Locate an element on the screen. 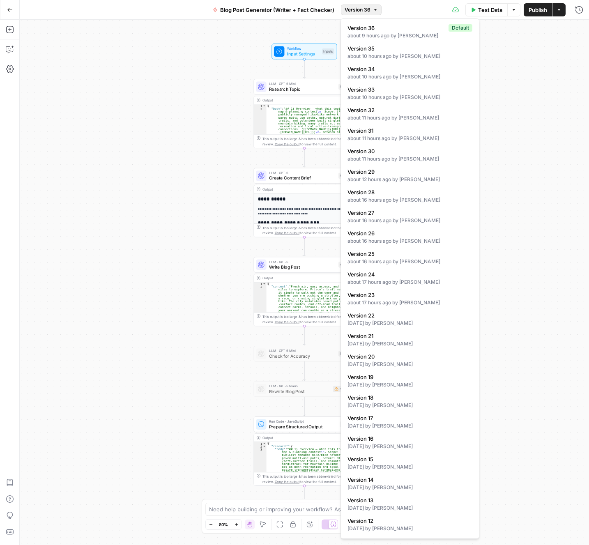 The image size is (589, 545). g: Edge from step_9 to end is located at coordinates (305, 496).